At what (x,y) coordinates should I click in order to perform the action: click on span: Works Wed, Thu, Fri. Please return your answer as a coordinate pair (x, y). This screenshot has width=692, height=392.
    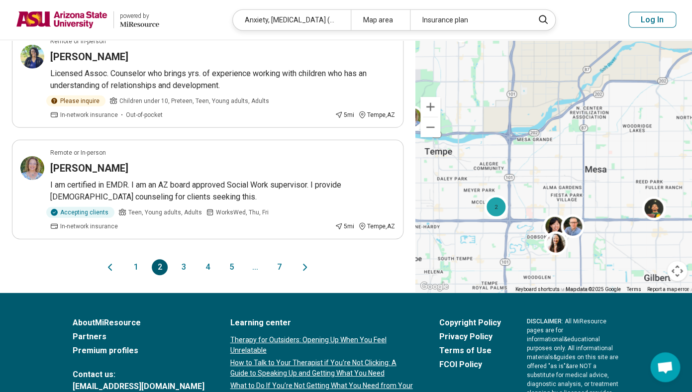
    Looking at the image, I should click on (242, 213).